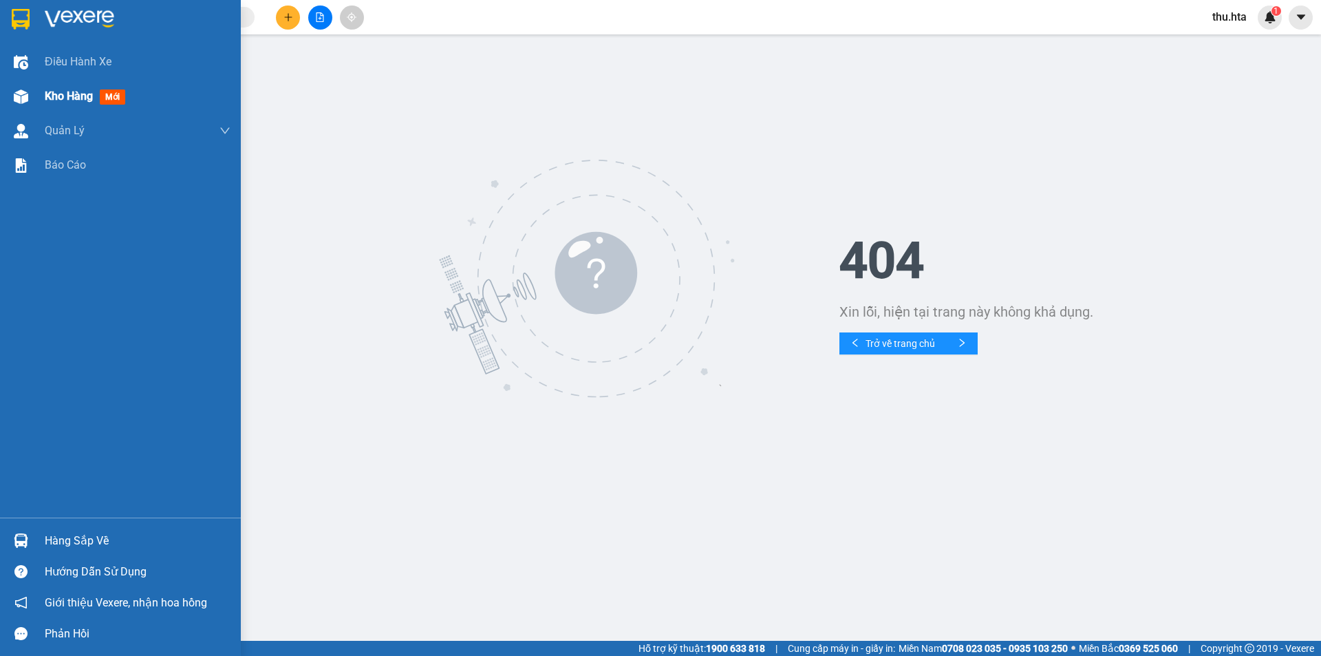  Describe the element at coordinates (962, 343) in the screenshot. I see `button: right` at that location.